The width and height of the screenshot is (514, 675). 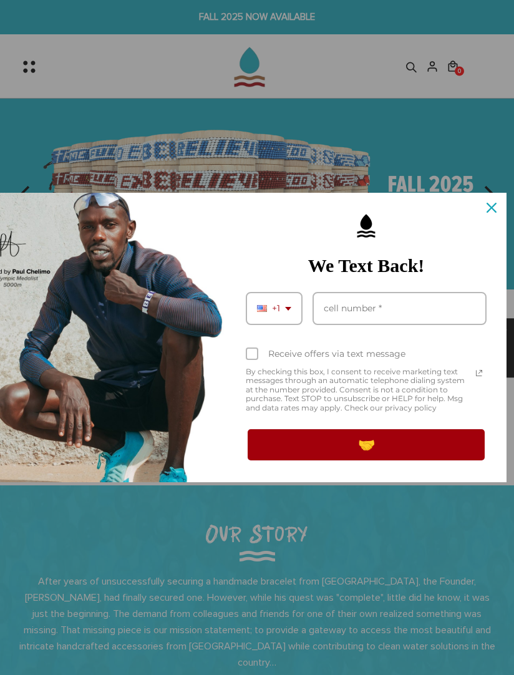 I want to click on input: Phone number field, so click(x=399, y=308).